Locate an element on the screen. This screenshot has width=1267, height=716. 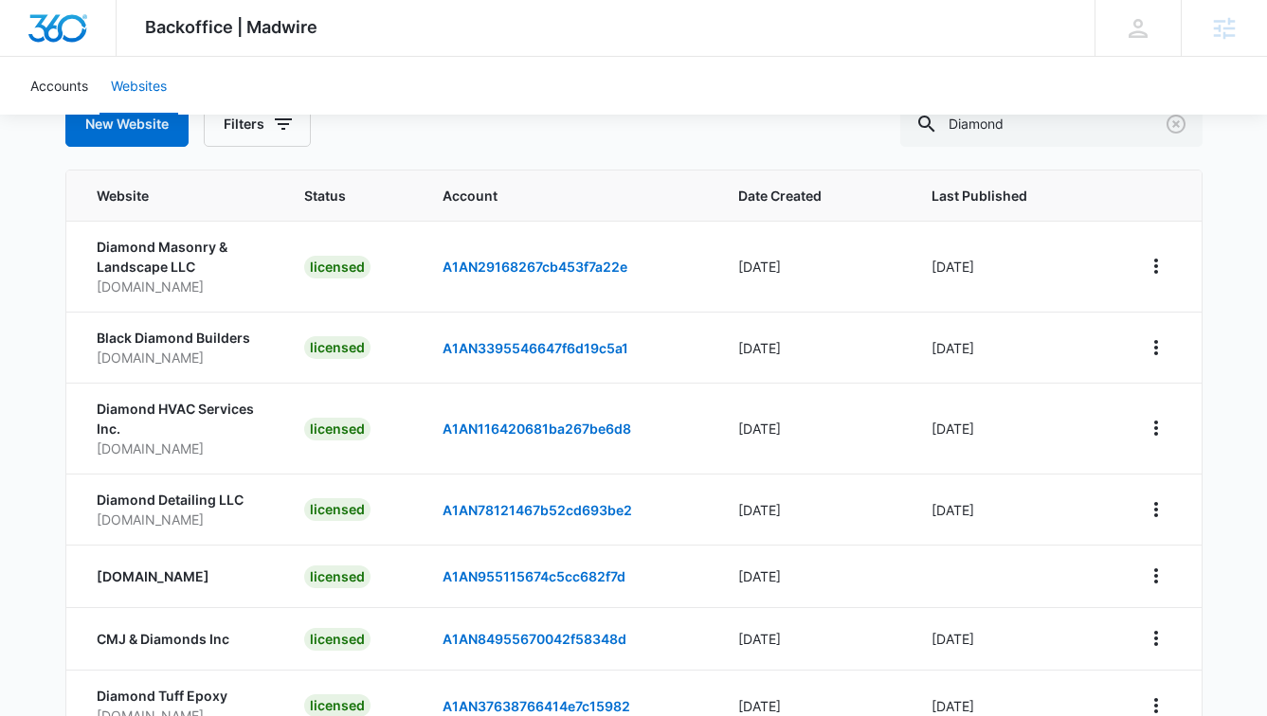
a: Websites is located at coordinates (138, 85).